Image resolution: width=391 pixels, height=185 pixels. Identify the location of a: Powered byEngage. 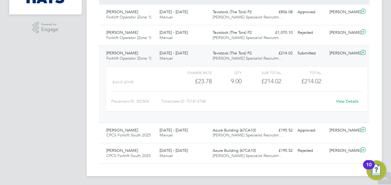
(46, 28).